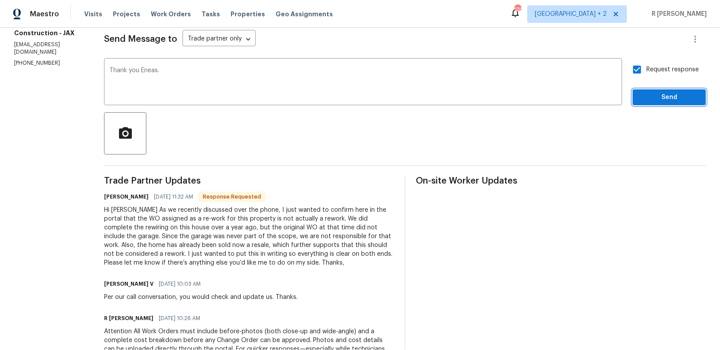  Describe the element at coordinates (211, 14) in the screenshot. I see `span: Tasks` at that location.